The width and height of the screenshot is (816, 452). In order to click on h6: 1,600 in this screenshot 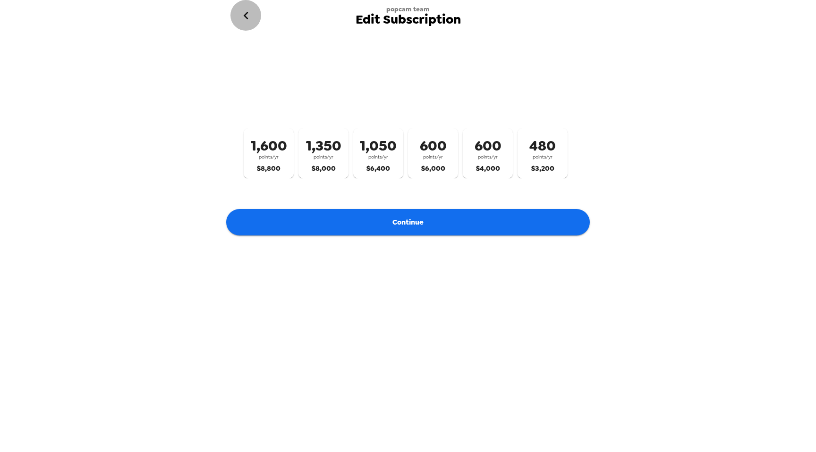, I will do `click(269, 146)`.